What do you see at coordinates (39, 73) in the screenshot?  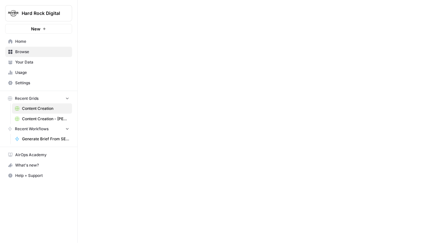 I see `a: Usage` at bounding box center [39, 73].